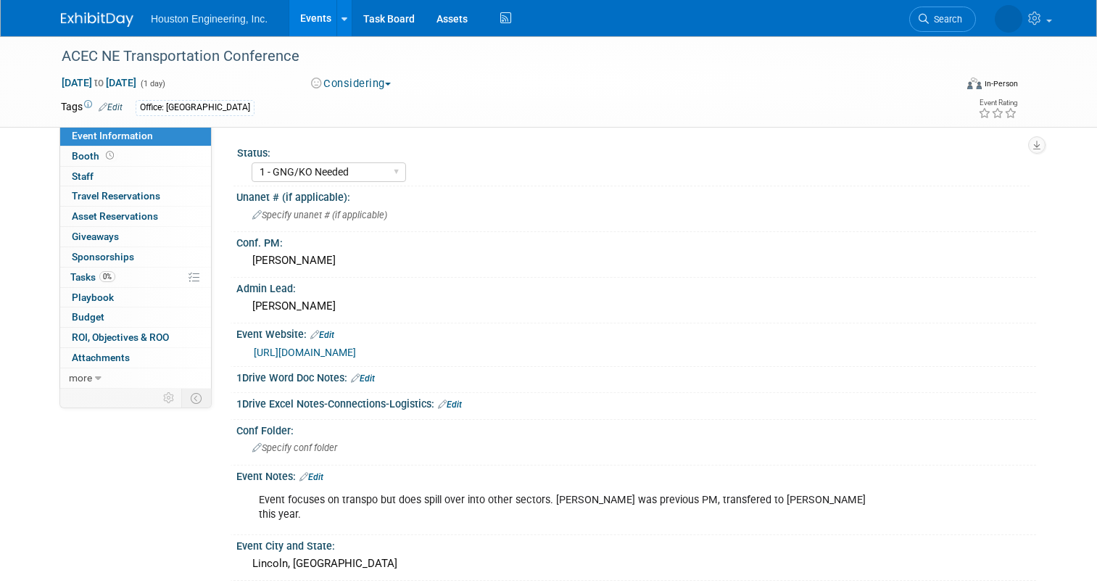 The width and height of the screenshot is (1097, 583). What do you see at coordinates (136, 297) in the screenshot?
I see `a: Playbook` at bounding box center [136, 297].